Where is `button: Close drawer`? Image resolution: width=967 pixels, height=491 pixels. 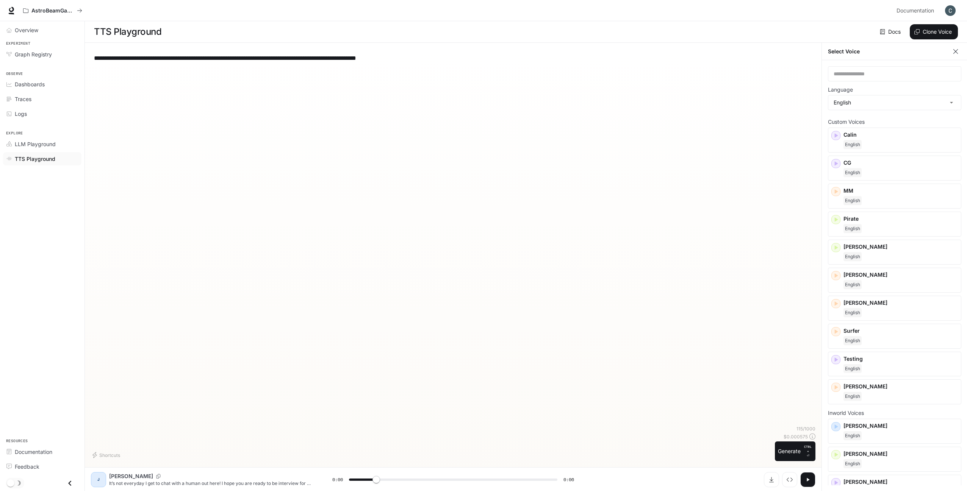 button: Close drawer is located at coordinates (70, 484).